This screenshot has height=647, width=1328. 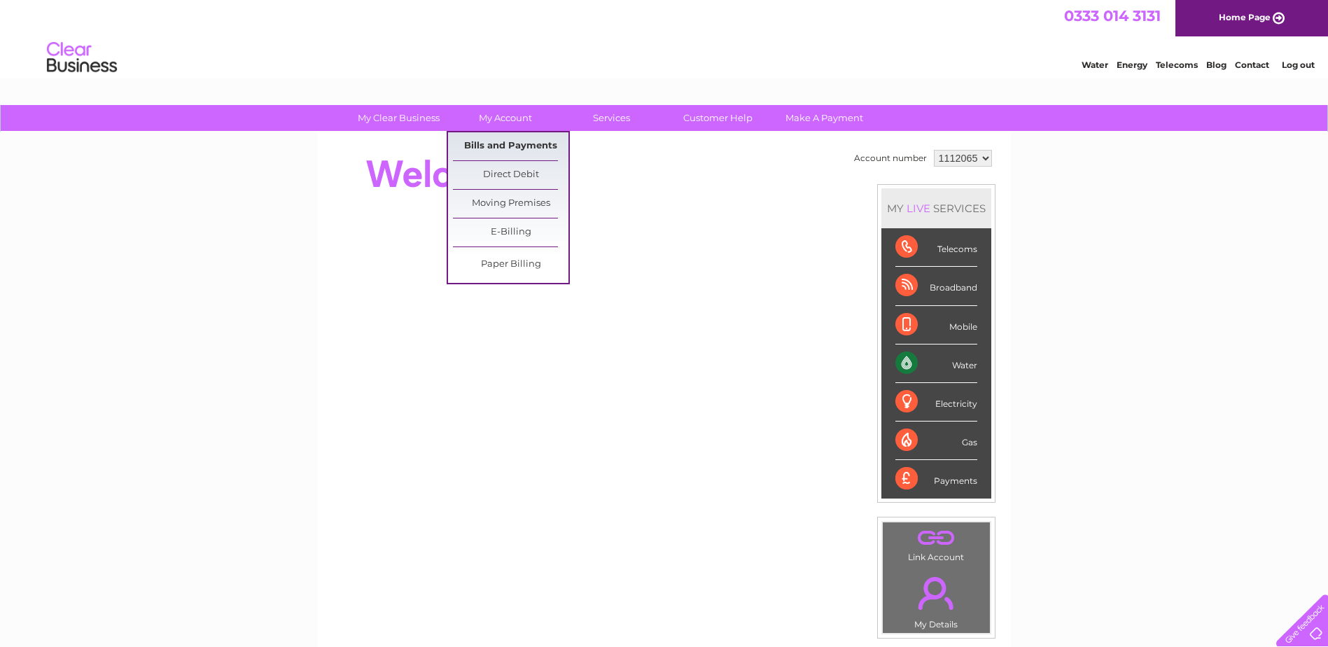 I want to click on a: E-Billing, so click(x=511, y=232).